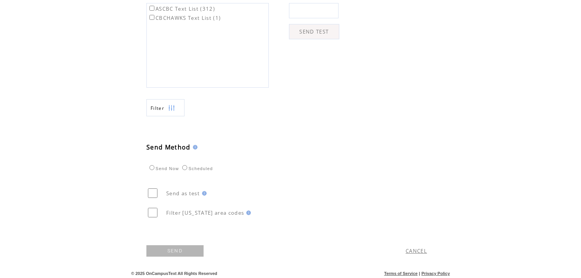  I want to click on a: Privacy Policy, so click(436, 273).